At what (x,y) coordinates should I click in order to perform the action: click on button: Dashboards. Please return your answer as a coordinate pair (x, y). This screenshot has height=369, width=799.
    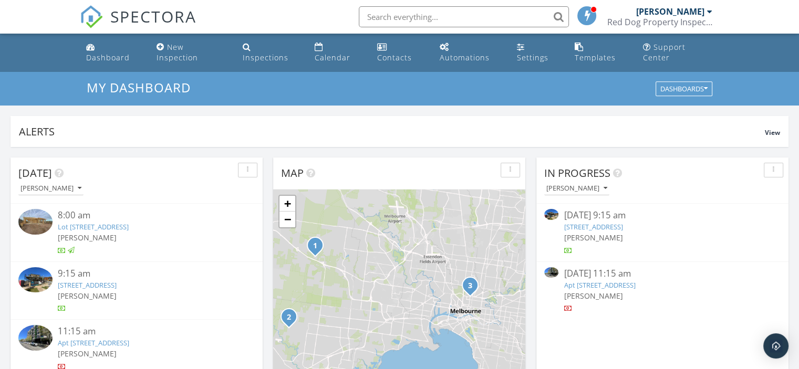
    Looking at the image, I should click on (684, 89).